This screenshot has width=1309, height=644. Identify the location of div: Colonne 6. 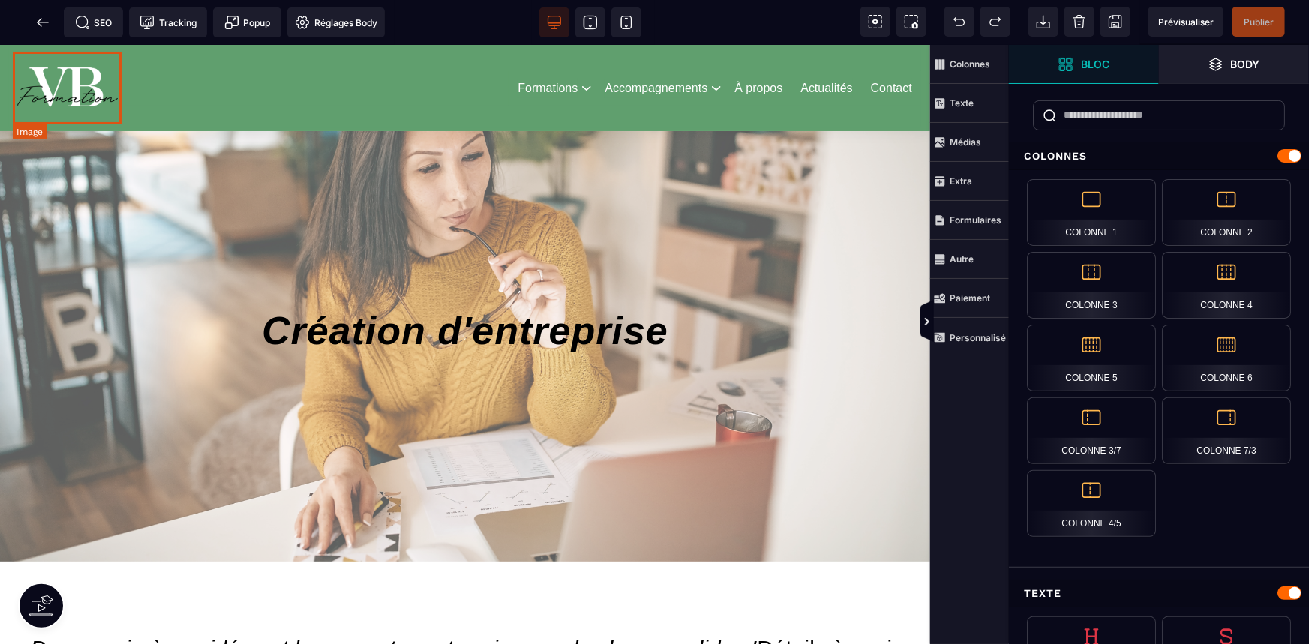
(1226, 358).